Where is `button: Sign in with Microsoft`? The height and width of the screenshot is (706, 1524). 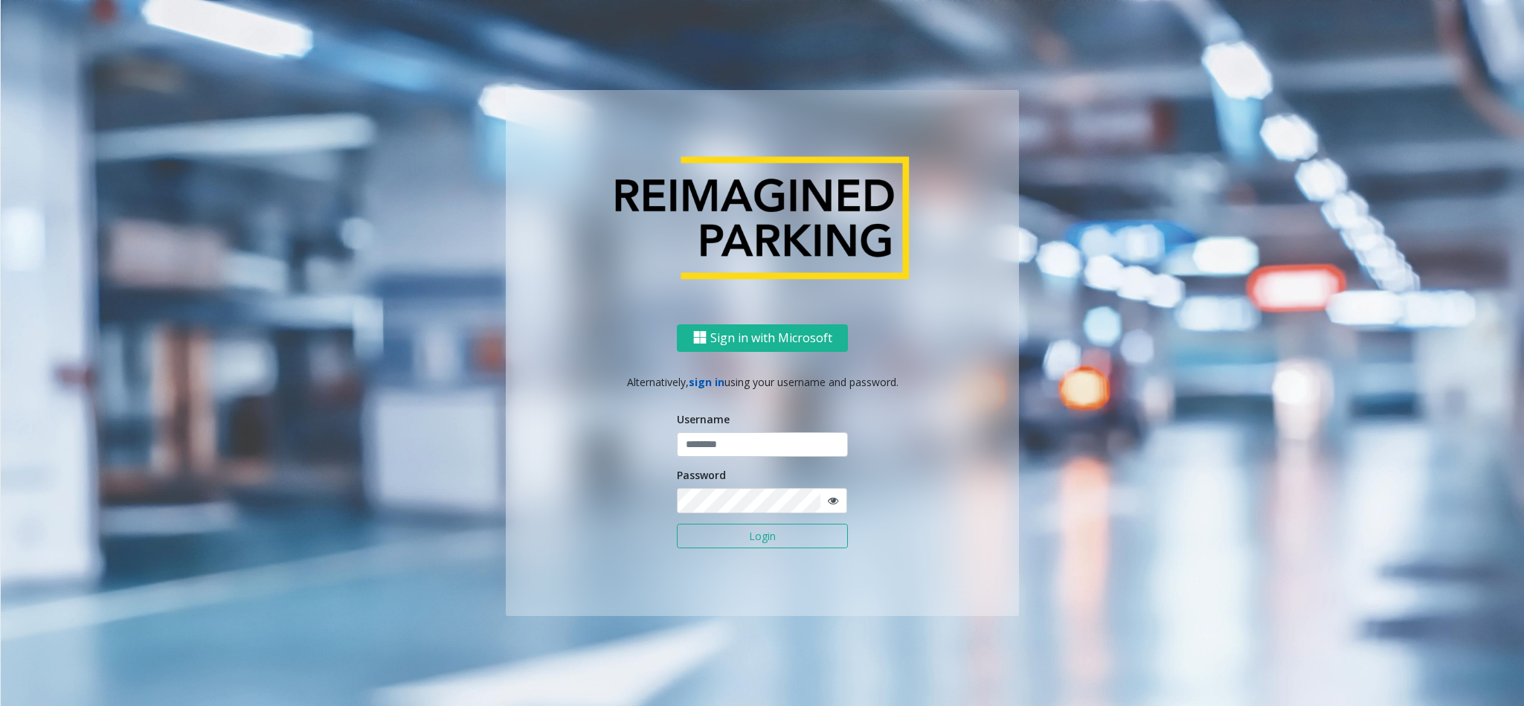 button: Sign in with Microsoft is located at coordinates (762, 337).